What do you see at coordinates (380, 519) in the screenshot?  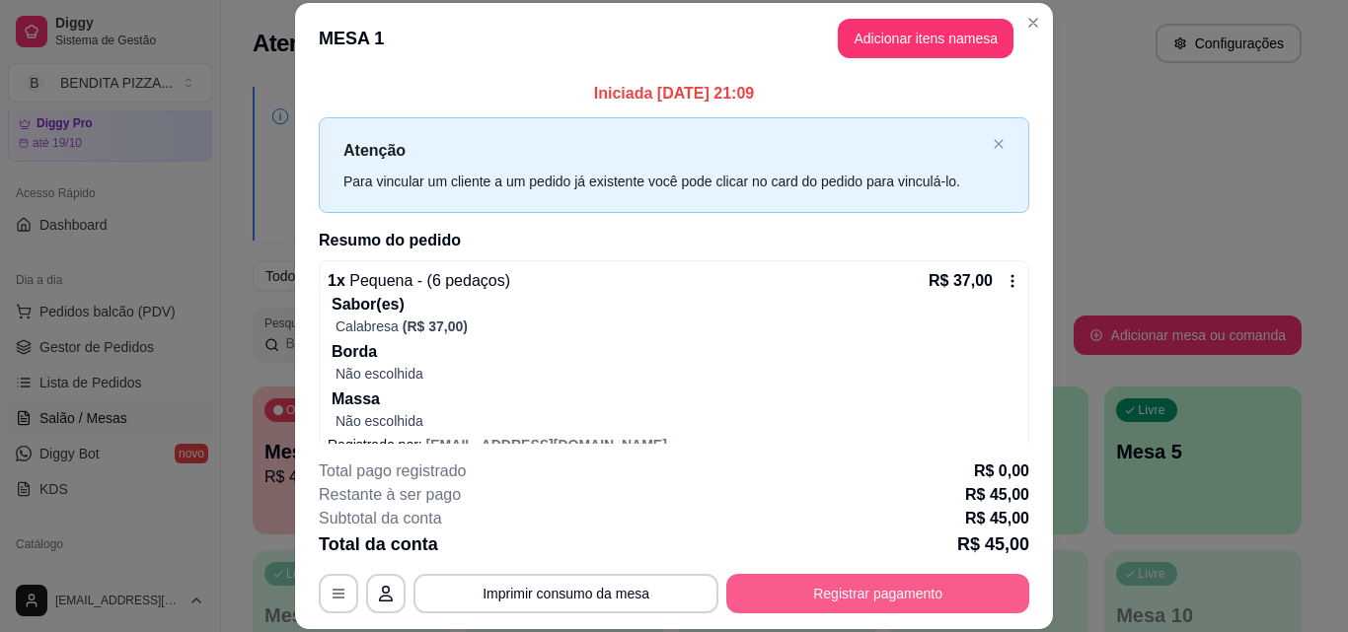 I see `p: Subtotal da conta` at bounding box center [380, 519].